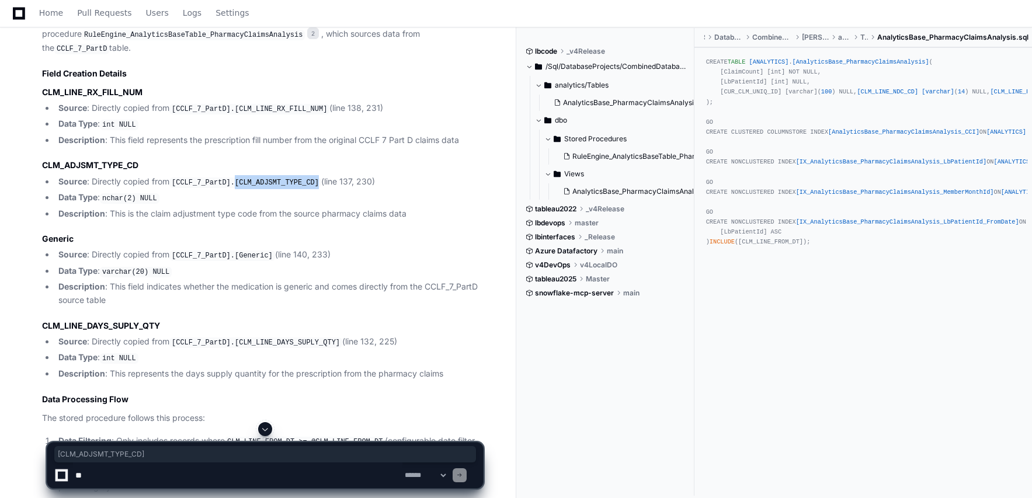 This screenshot has height=498, width=1032. Describe the element at coordinates (262, 239) in the screenshot. I see `h3: Generic` at that location.